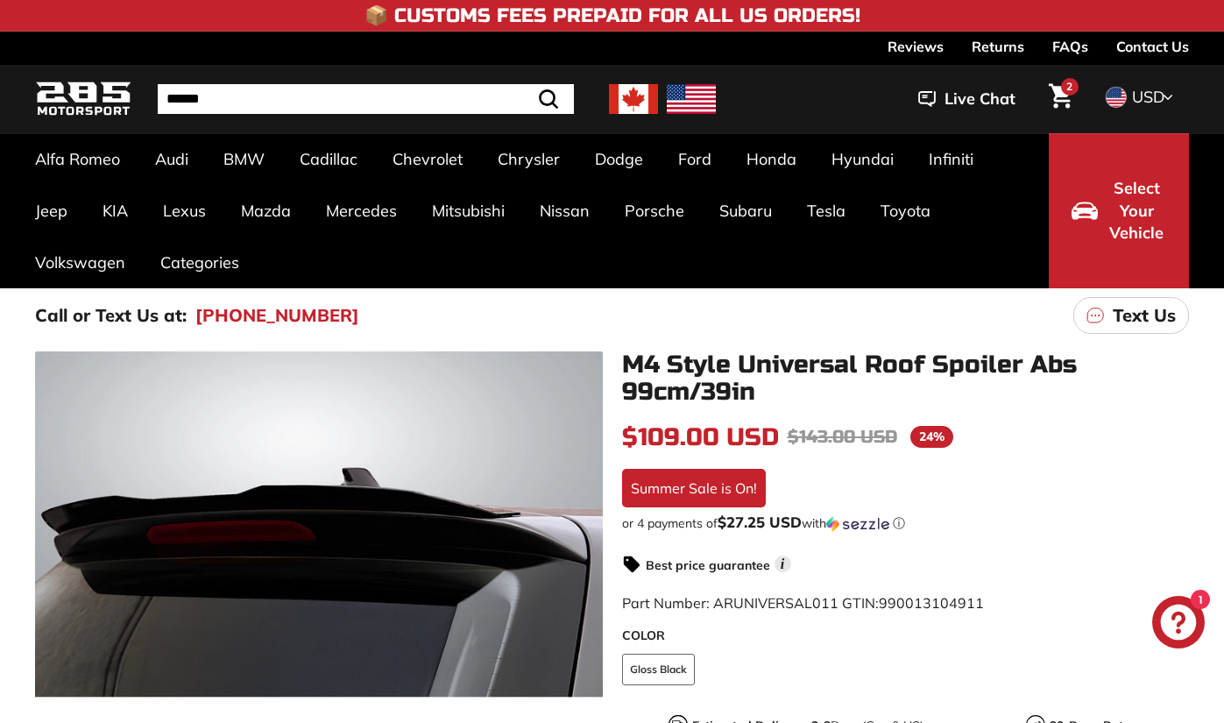 Image resolution: width=1224 pixels, height=723 pixels. I want to click on a: Hyundai, so click(862, 159).